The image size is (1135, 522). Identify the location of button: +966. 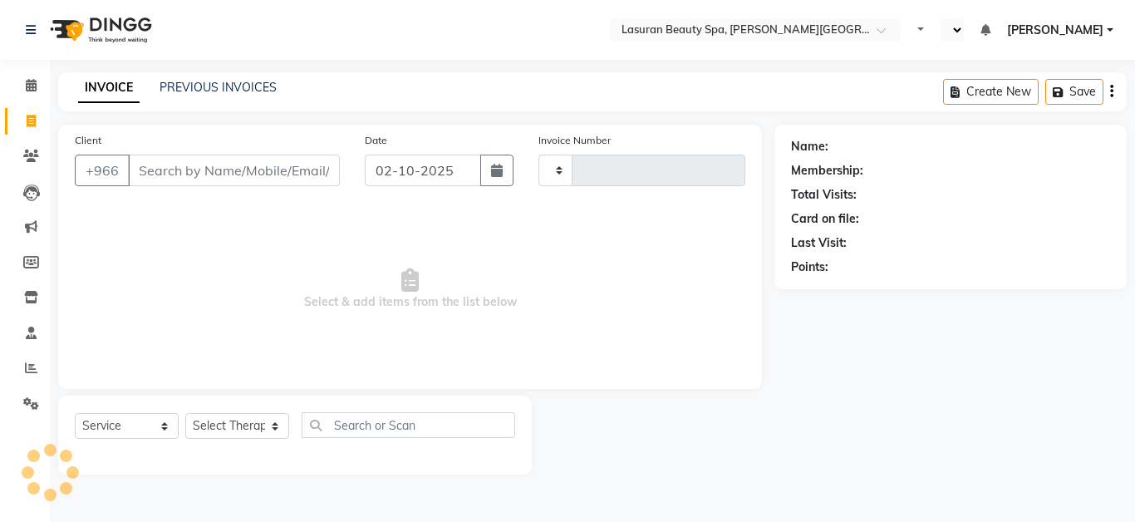
(102, 170).